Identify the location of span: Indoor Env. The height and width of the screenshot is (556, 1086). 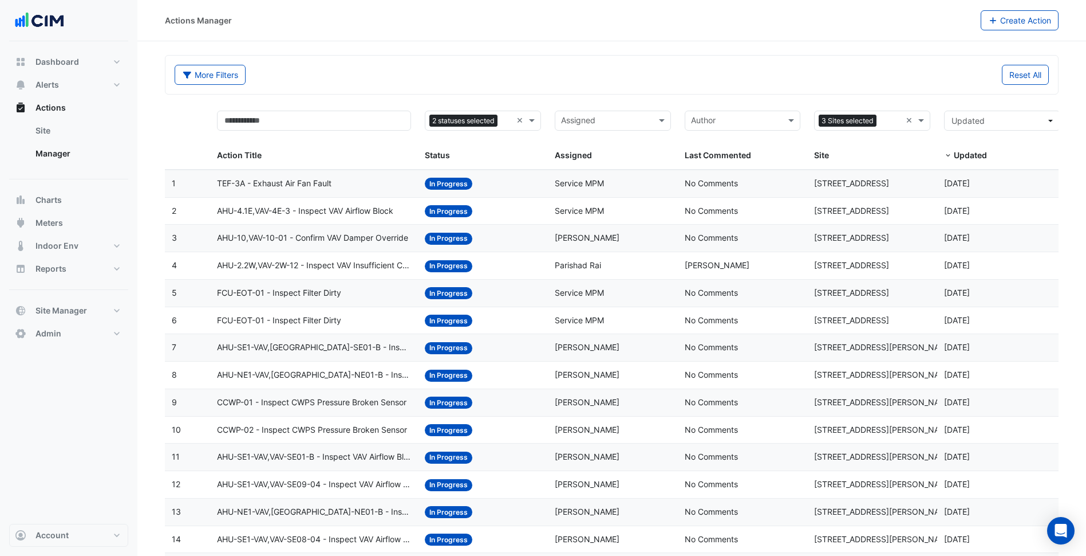
(57, 246).